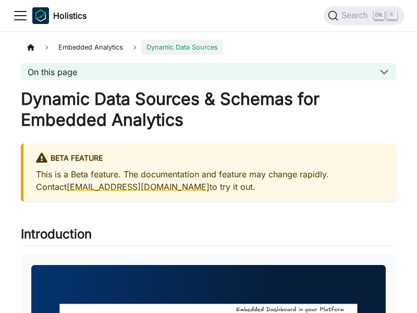 The width and height of the screenshot is (417, 313). I want to click on a: HolisticsHolistics, so click(59, 16).